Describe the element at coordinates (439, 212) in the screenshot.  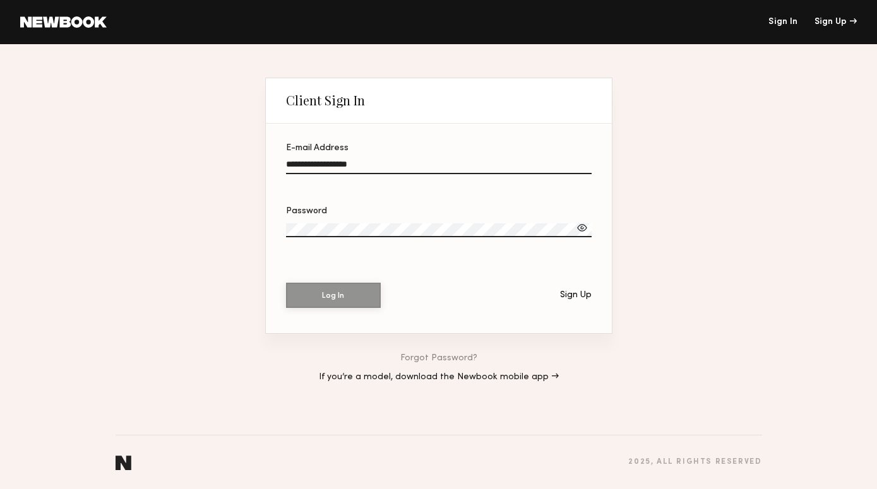
I see `div: Password` at that location.